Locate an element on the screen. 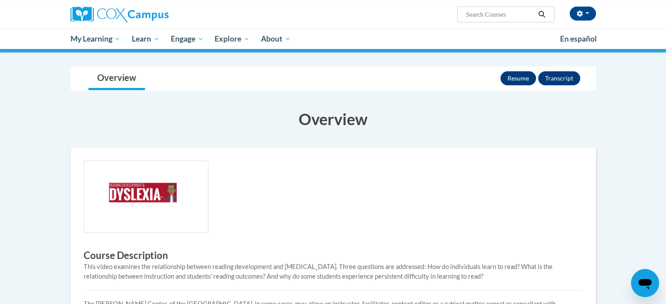 This screenshot has width=666, height=304. a: Learn is located at coordinates (145, 39).